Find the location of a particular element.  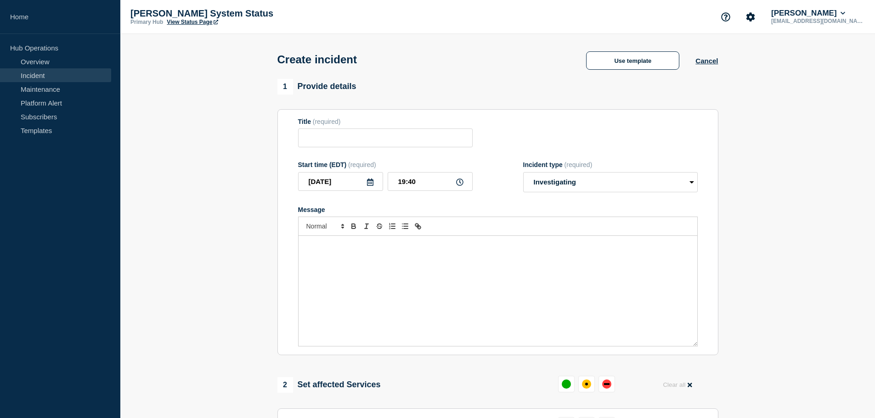

div: up is located at coordinates (566, 384).